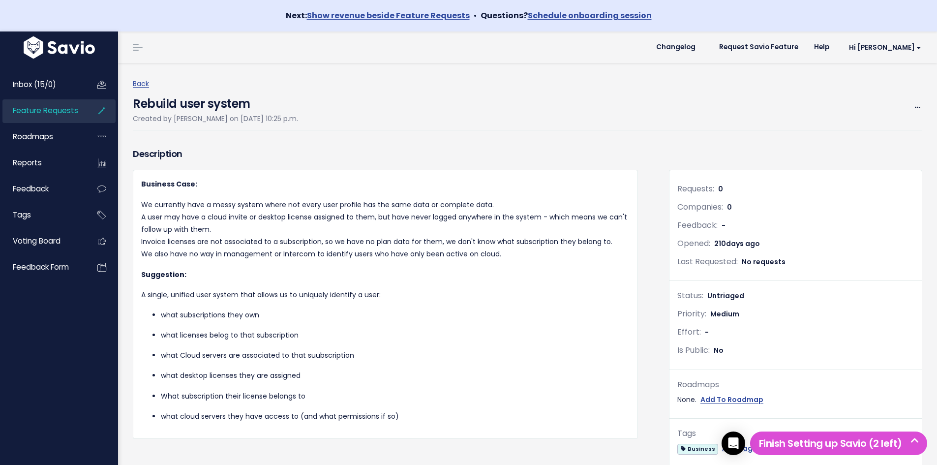 The image size is (937, 465). I want to click on p: We currently have a messy system where not every user profile has the same data or complete data...., so click(385, 230).